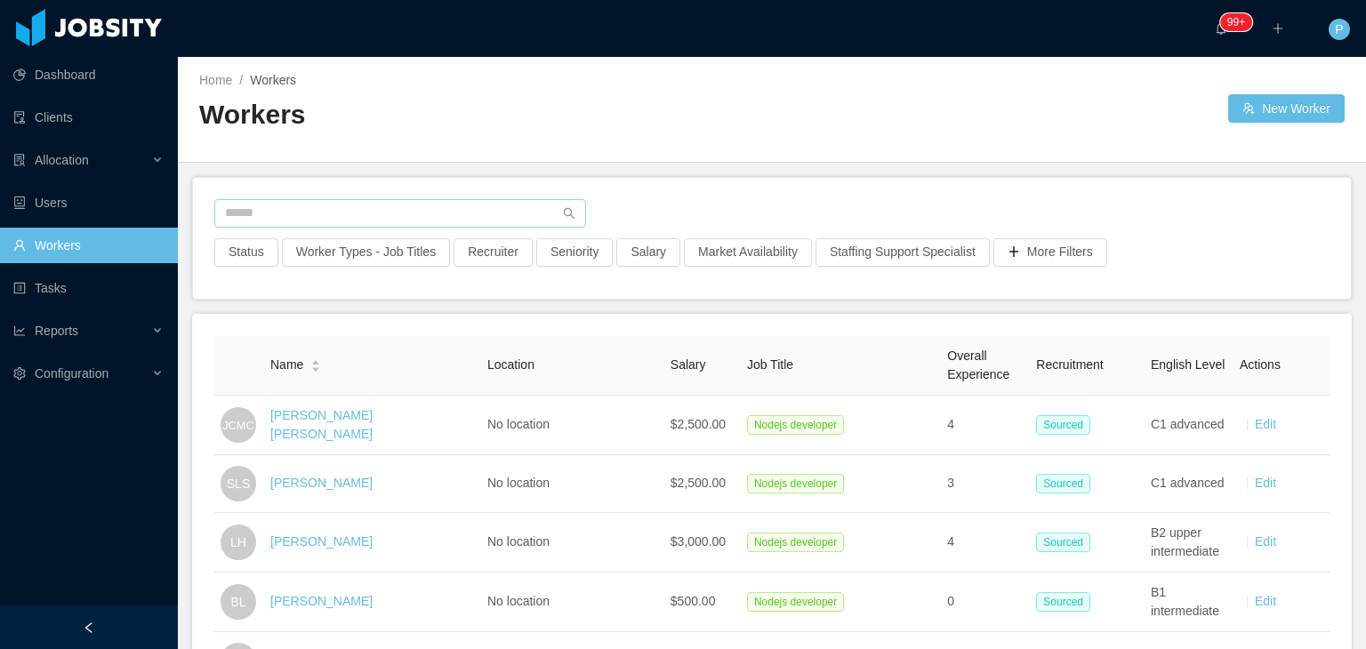 The width and height of the screenshot is (1366, 649). What do you see at coordinates (903, 253) in the screenshot?
I see `button: Staffing Support Specialist` at bounding box center [903, 253].